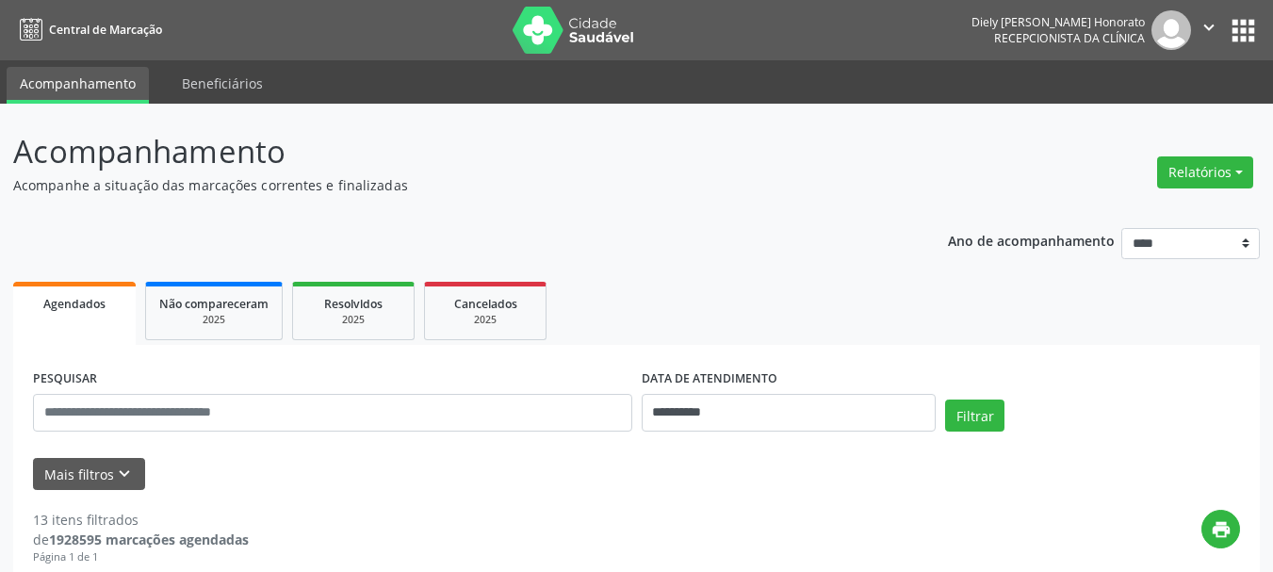 The width and height of the screenshot is (1273, 572). Describe the element at coordinates (1070, 38) in the screenshot. I see `span: Recepcionista da clínica` at that location.